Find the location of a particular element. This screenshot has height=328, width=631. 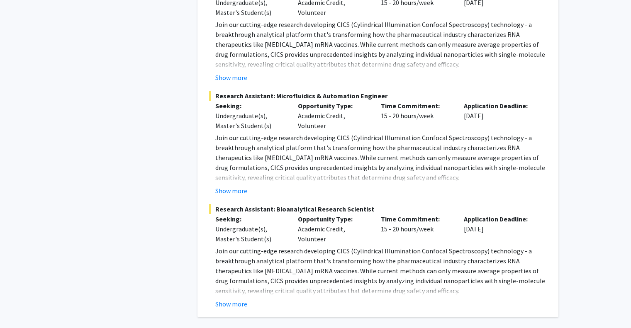

span: Research Assistant: Microfluidics & Automation Engineer is located at coordinates (378, 96).